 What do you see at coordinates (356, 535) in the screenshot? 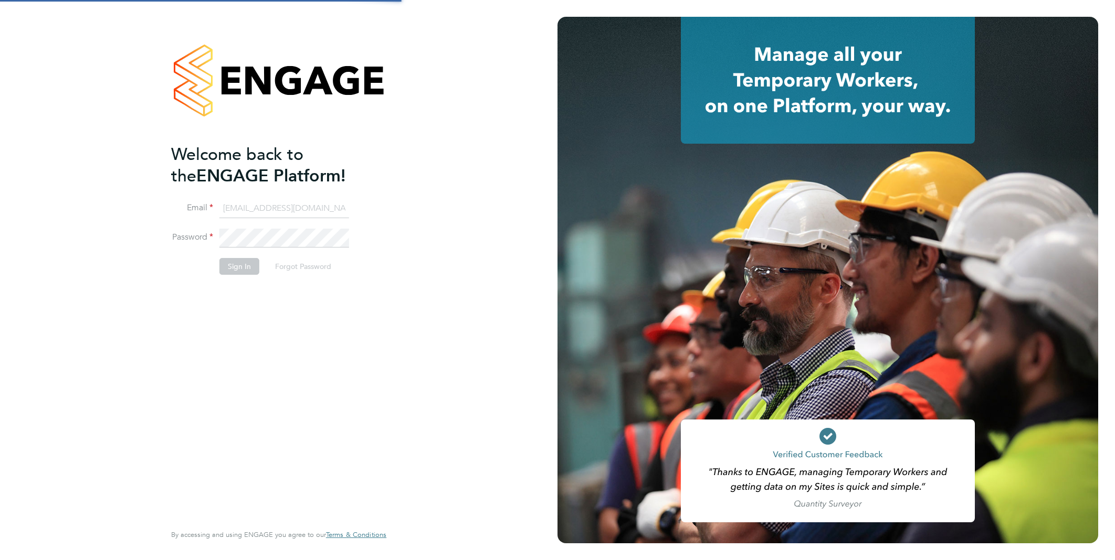
I see `span: Terms & Conditions` at bounding box center [356, 535].